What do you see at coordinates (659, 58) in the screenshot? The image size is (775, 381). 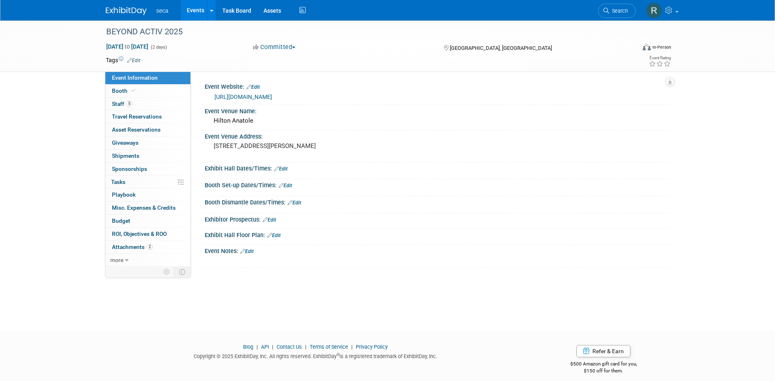 I see `div: Event Rating` at bounding box center [659, 58].